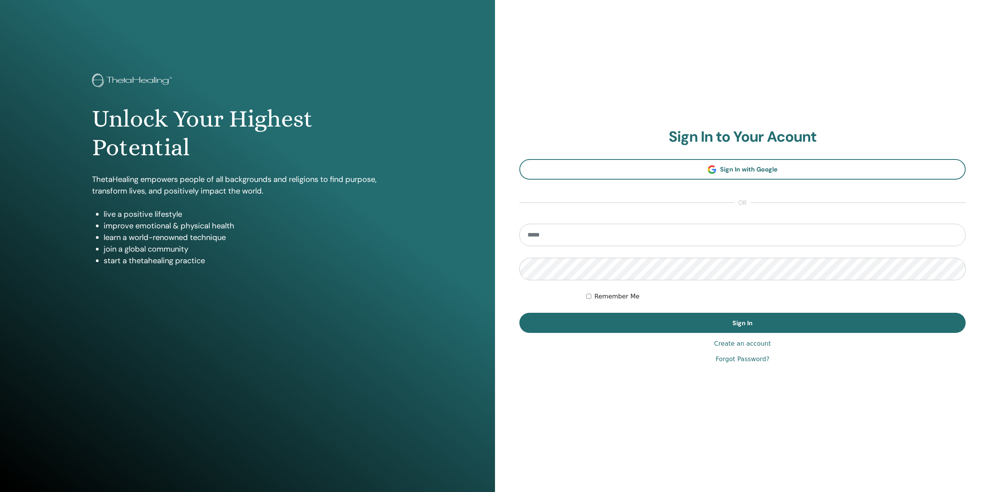 The height and width of the screenshot is (492, 990). What do you see at coordinates (749, 169) in the screenshot?
I see `span: Sign In with Google` at bounding box center [749, 169].